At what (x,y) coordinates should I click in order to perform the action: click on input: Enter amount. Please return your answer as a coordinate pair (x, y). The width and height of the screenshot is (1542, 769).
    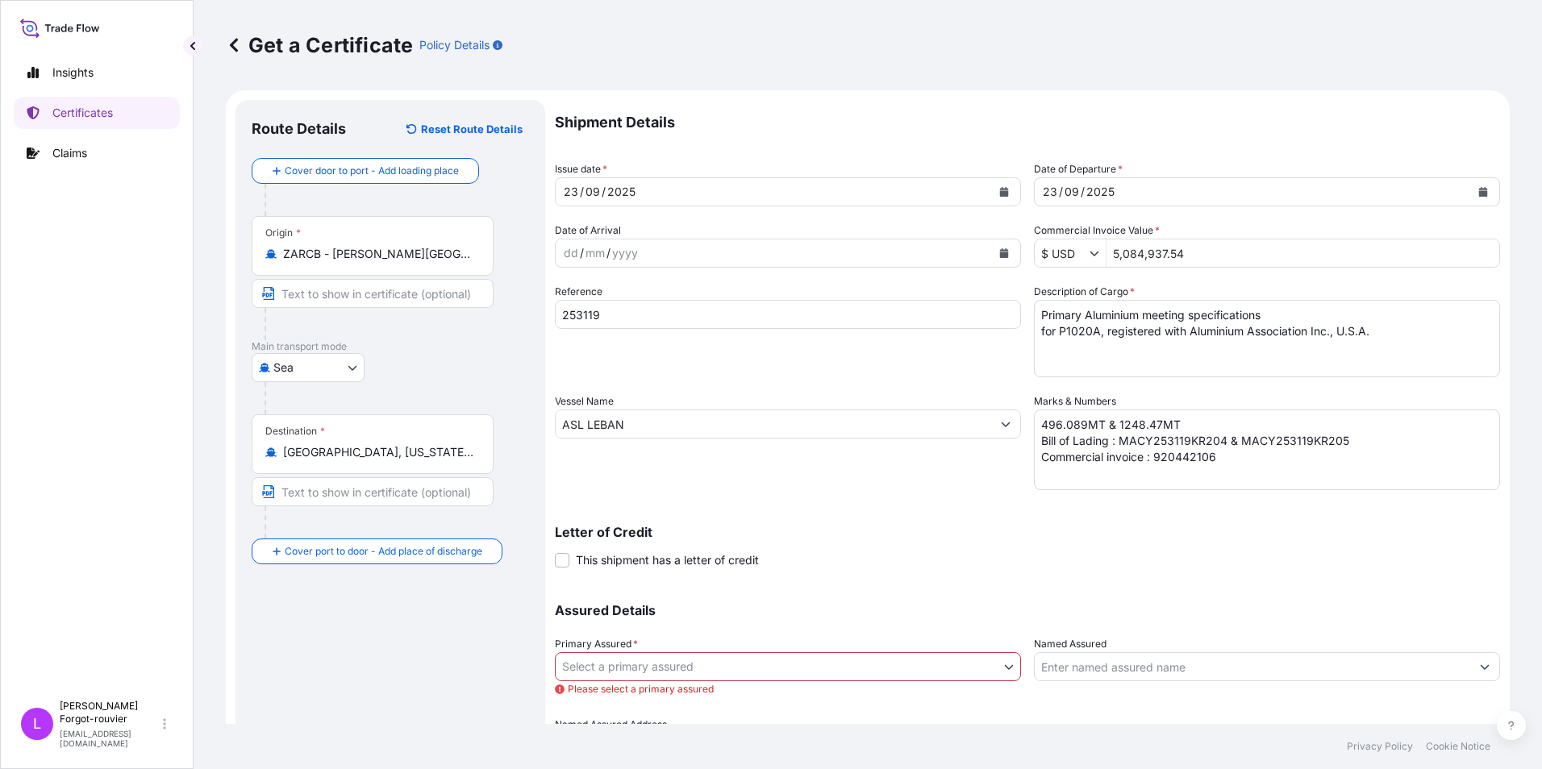
    Looking at the image, I should click on (1302, 253).